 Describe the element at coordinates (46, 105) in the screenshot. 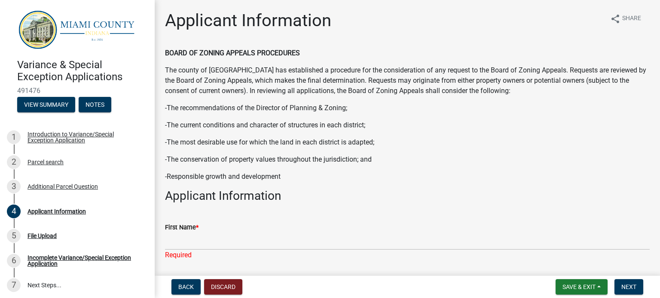

I see `button: View Summary` at that location.